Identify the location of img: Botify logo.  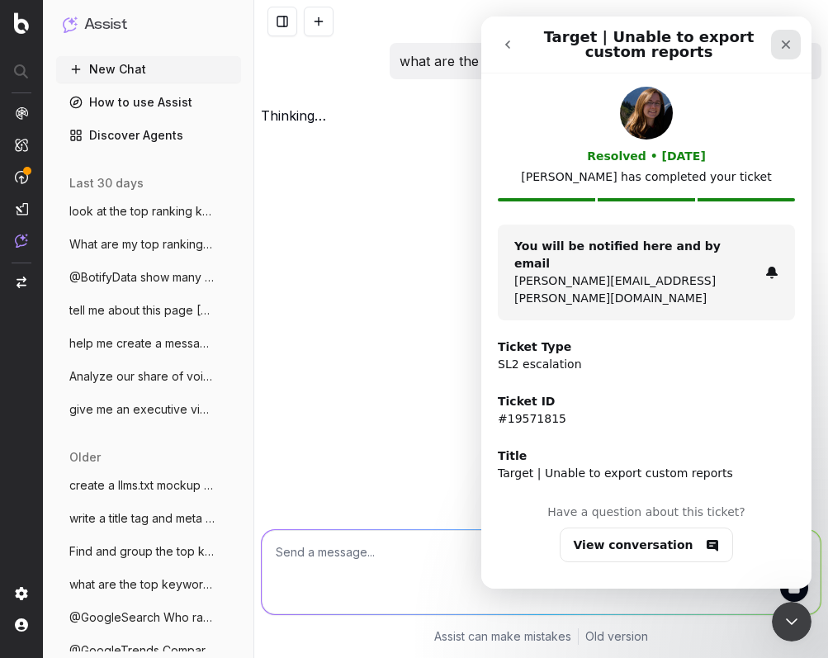
(21, 23).